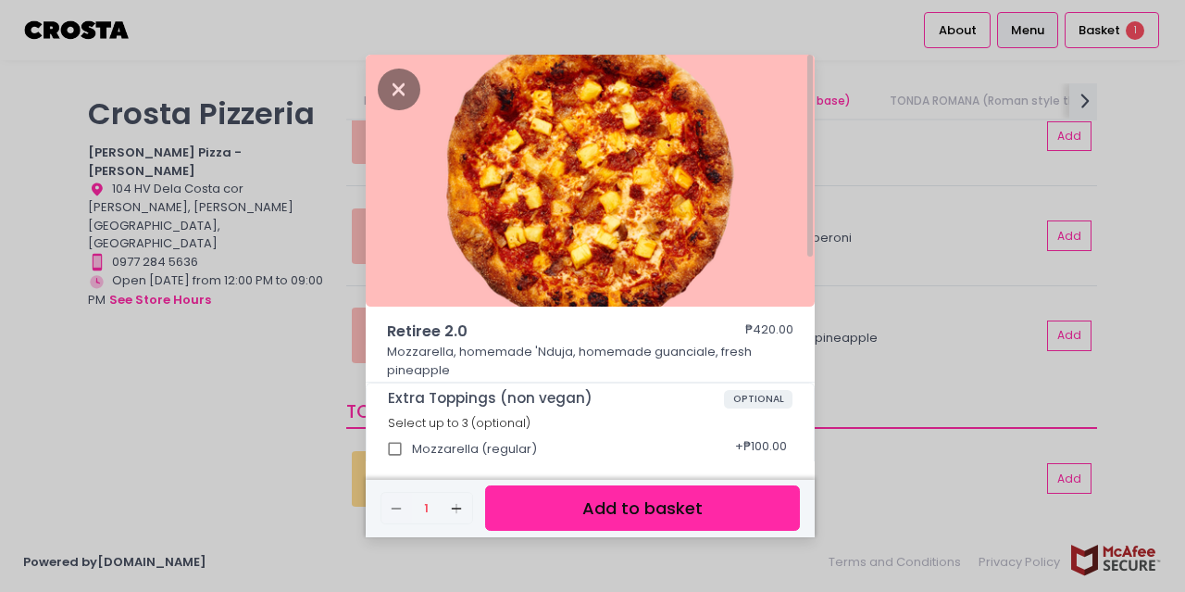  What do you see at coordinates (762, 471) in the screenshot?
I see `div: + ₱80.00` at bounding box center [762, 471].